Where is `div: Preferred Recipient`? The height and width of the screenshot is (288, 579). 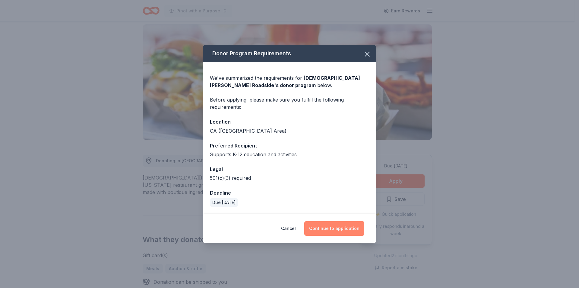 div: Preferred Recipient is located at coordinates (290, 145).